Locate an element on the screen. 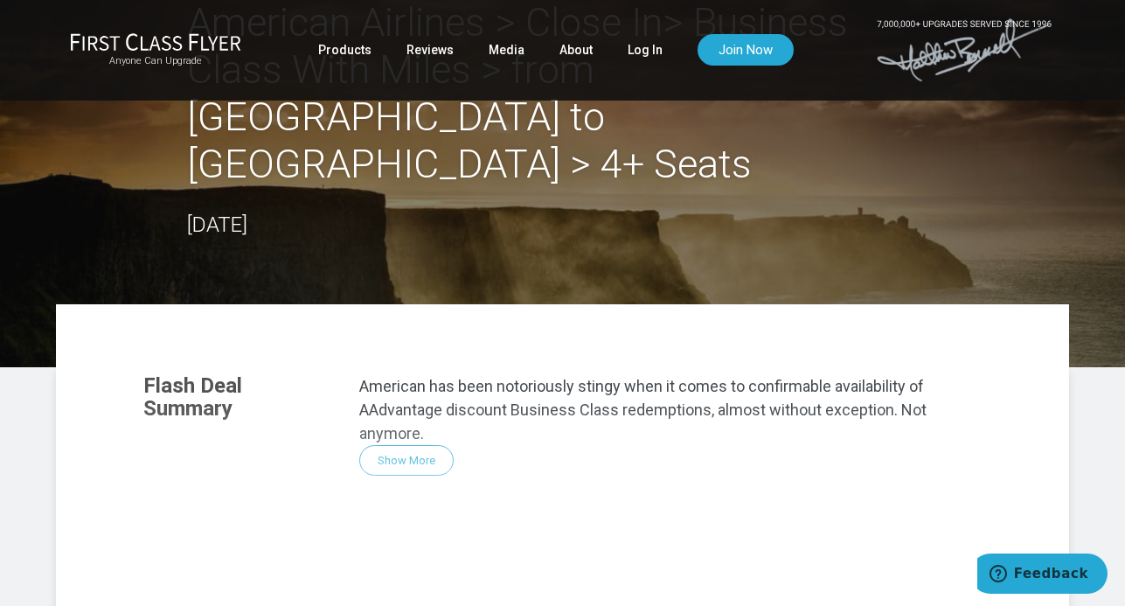  h3: Flash Deal Summary is located at coordinates (238, 397).